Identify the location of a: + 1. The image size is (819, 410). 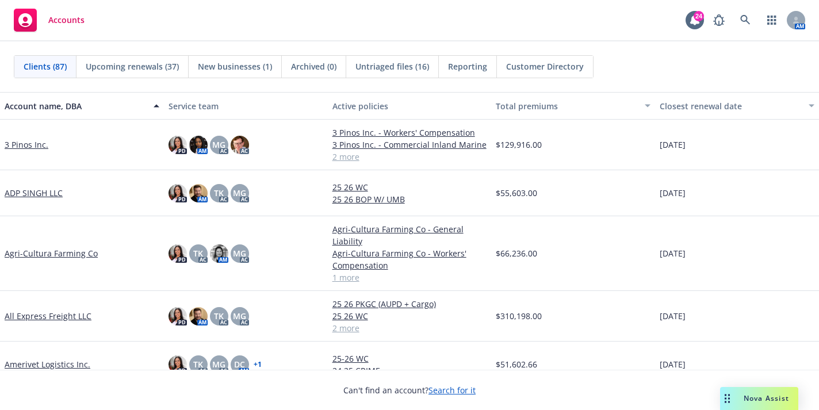
(258, 365).